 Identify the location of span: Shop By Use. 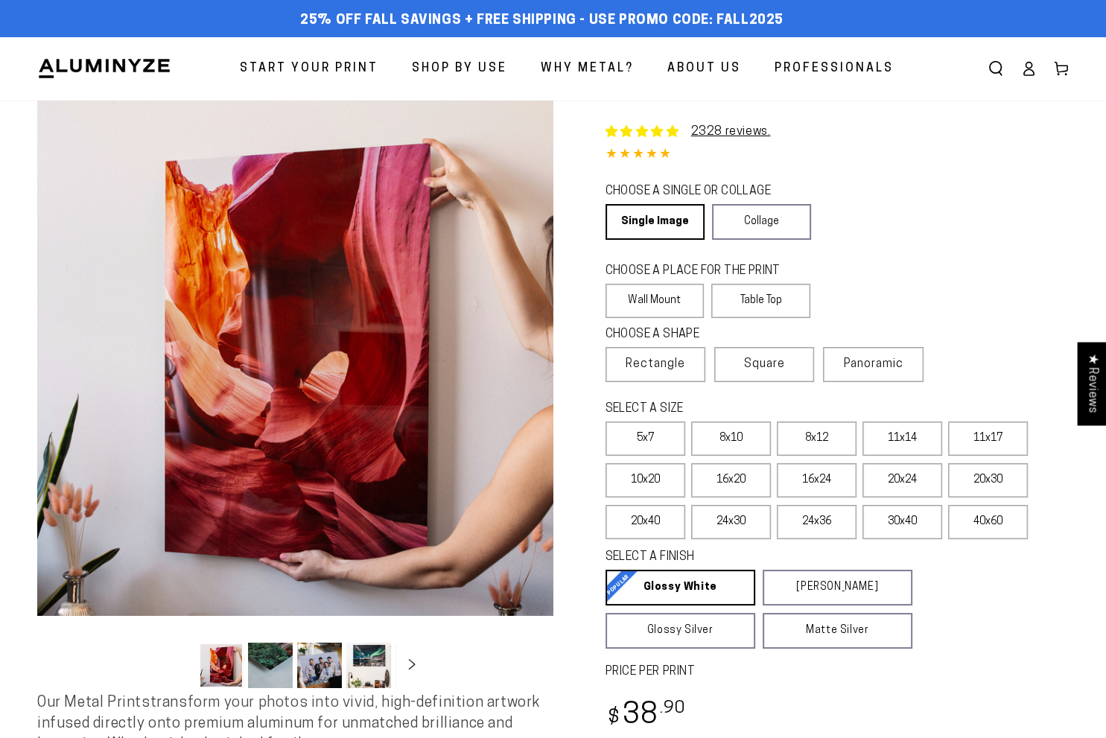
(459, 69).